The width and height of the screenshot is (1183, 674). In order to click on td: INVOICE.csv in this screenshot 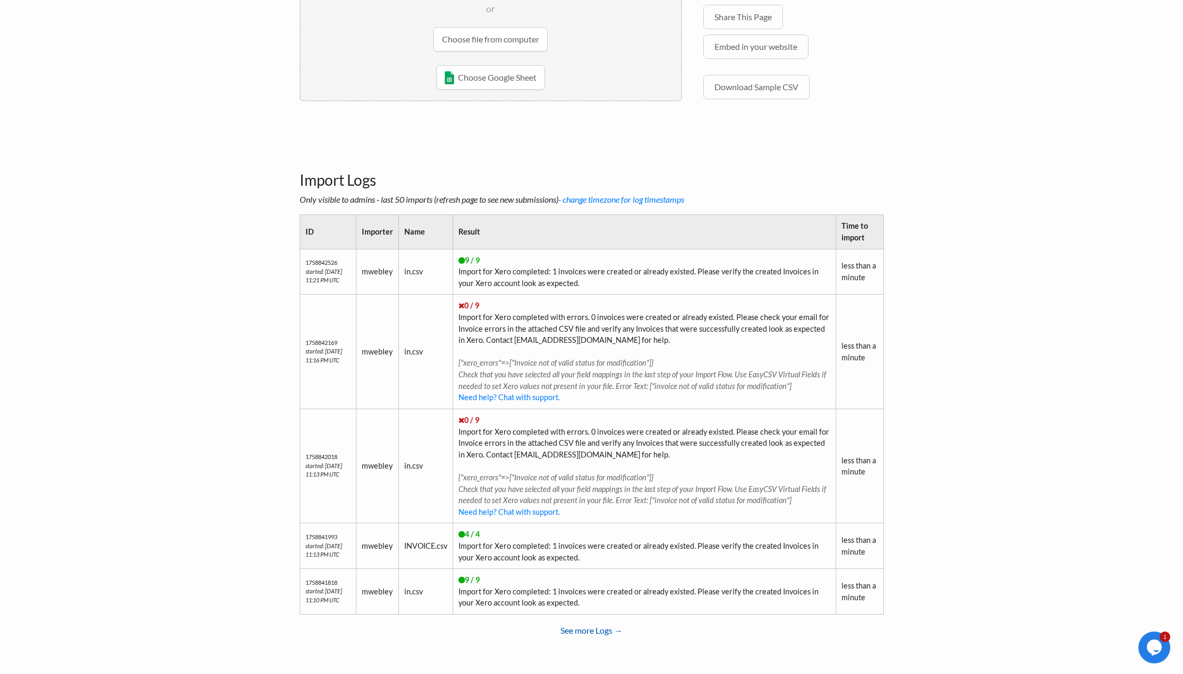, I will do `click(426, 546)`.